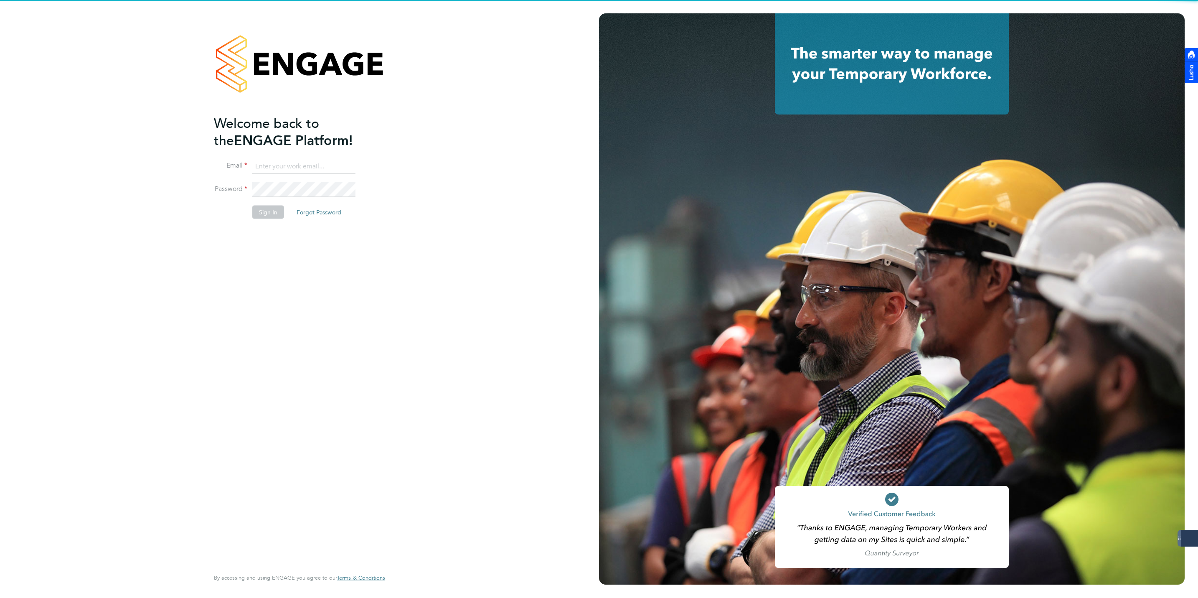 Image resolution: width=1198 pixels, height=598 pixels. I want to click on button: Forgot Password, so click(319, 212).